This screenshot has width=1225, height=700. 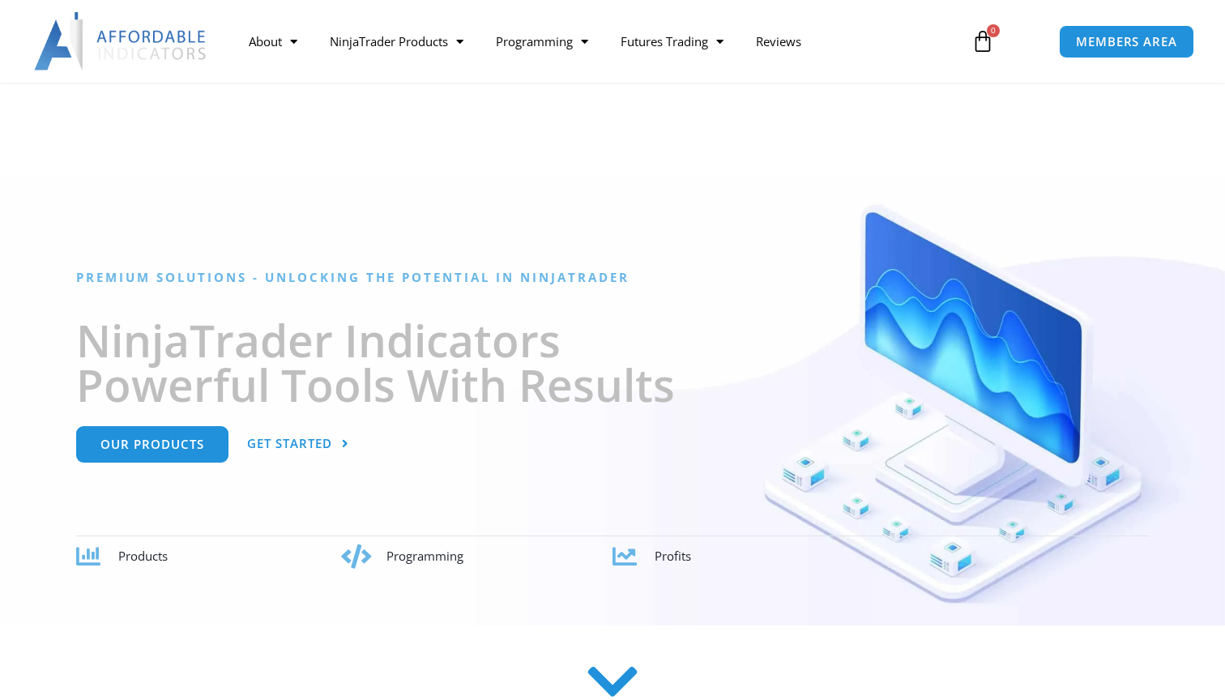 What do you see at coordinates (594, 41) in the screenshot?
I see `nav: Menu` at bounding box center [594, 41].